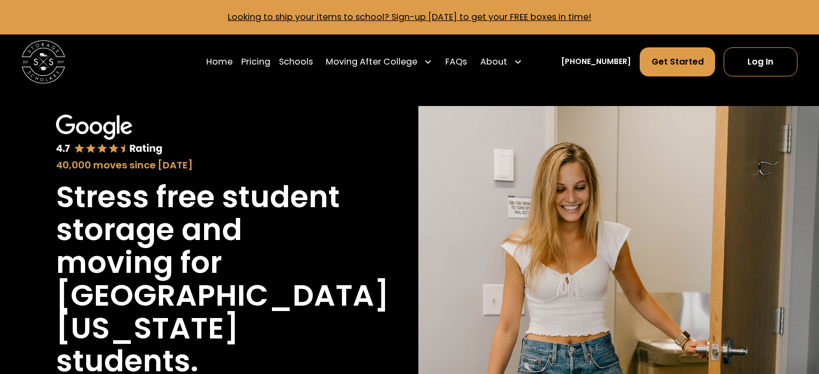  What do you see at coordinates (43, 62) in the screenshot?
I see `a: home` at bounding box center [43, 62].